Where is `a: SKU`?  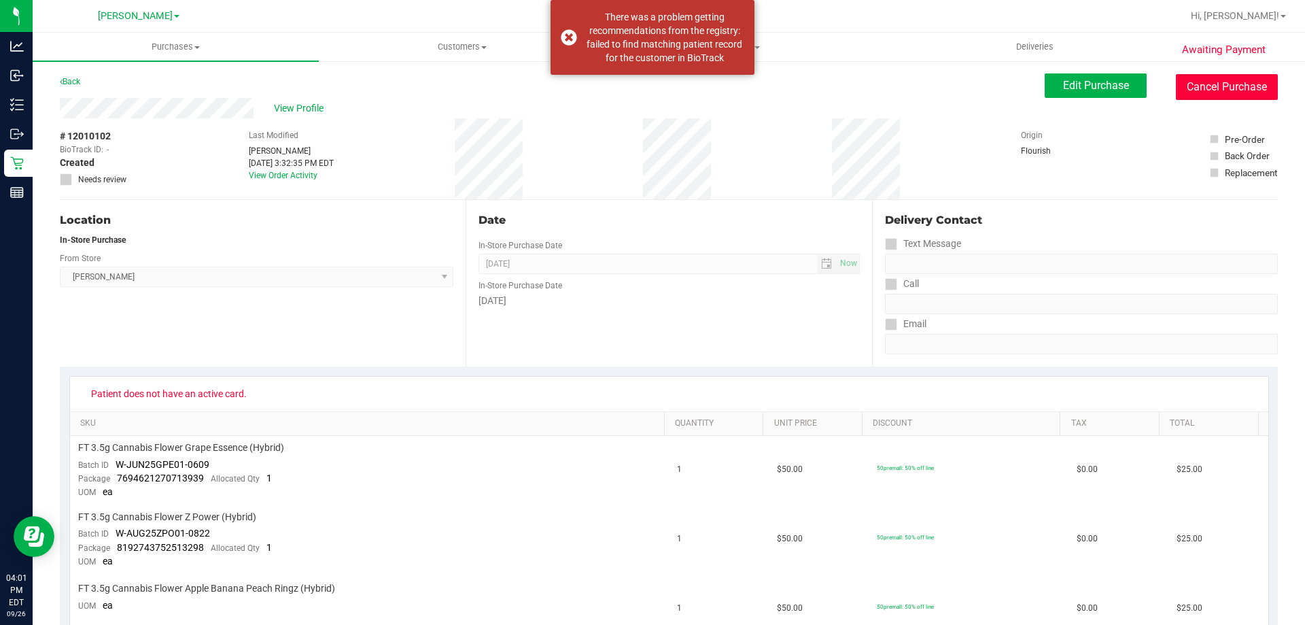 a: SKU is located at coordinates (369, 424).